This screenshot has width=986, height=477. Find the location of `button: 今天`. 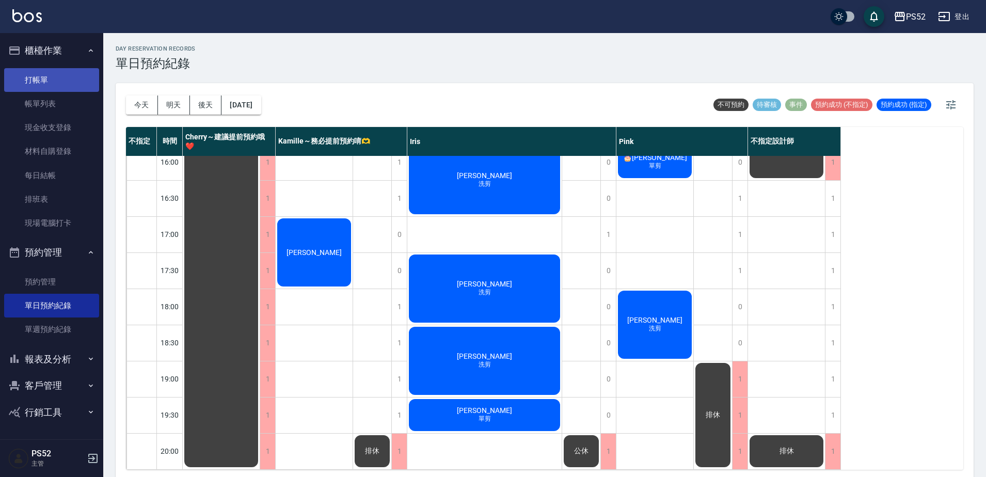

button: 今天 is located at coordinates (142, 105).